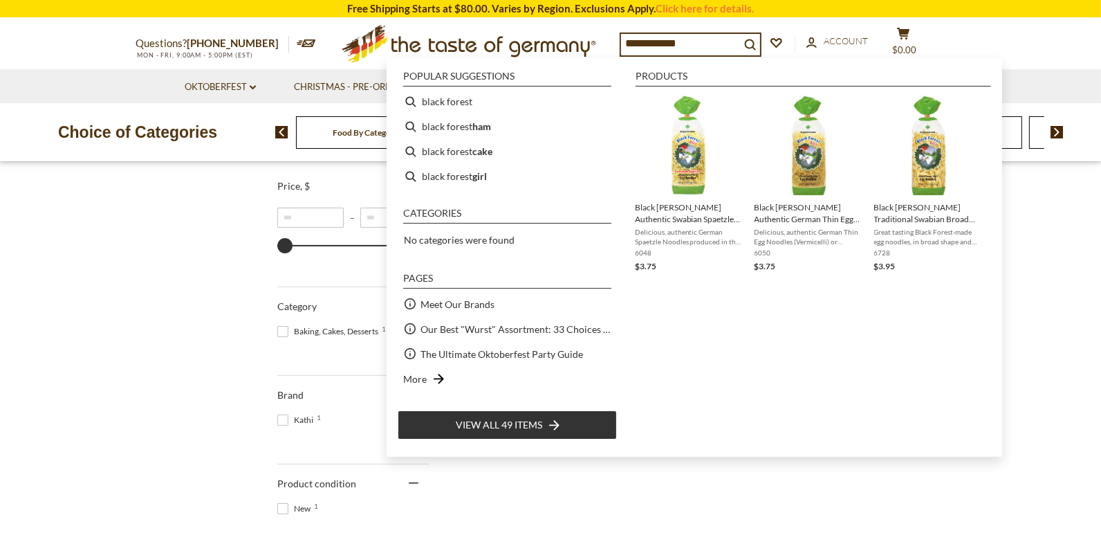 The height and width of the screenshot is (542, 1101). I want to click on span: Product condition, so click(317, 483).